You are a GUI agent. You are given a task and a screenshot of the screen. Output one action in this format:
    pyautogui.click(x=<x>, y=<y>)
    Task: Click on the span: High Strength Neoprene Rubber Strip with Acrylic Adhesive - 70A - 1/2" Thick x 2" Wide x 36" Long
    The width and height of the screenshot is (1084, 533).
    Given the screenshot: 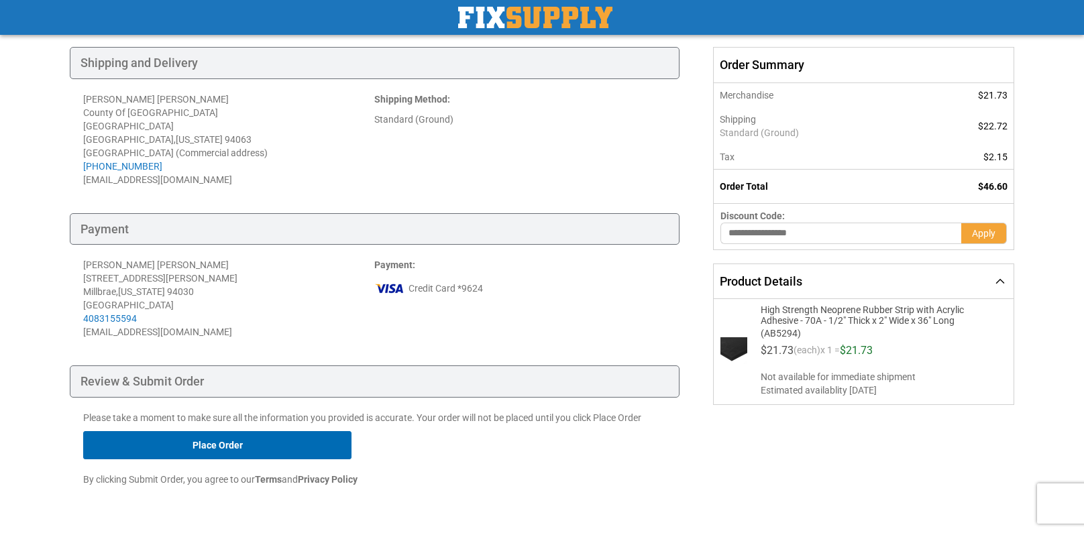 What is the action you would take?
    pyautogui.click(x=873, y=315)
    